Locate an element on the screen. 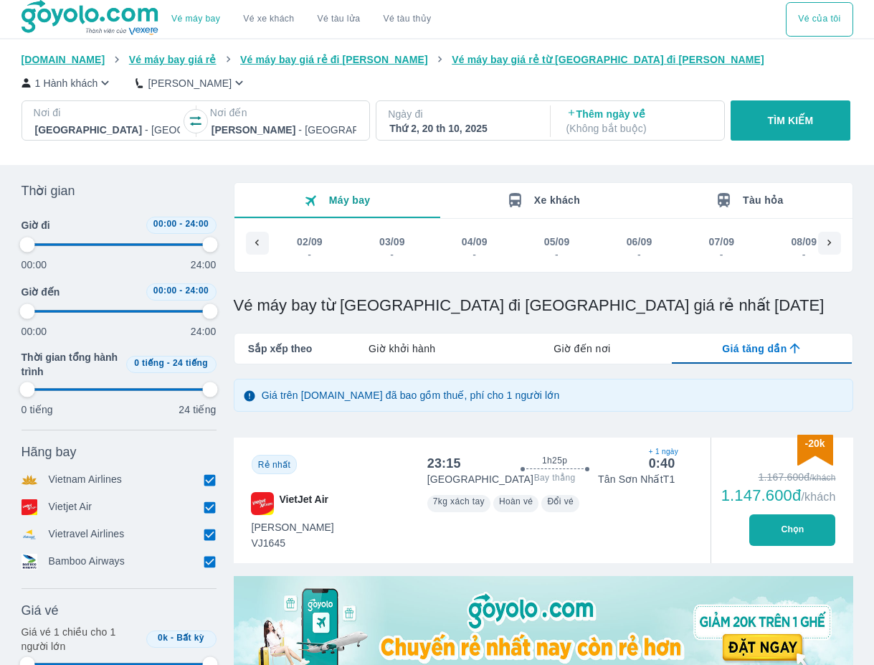  span: Đổi vé is located at coordinates (560, 501).